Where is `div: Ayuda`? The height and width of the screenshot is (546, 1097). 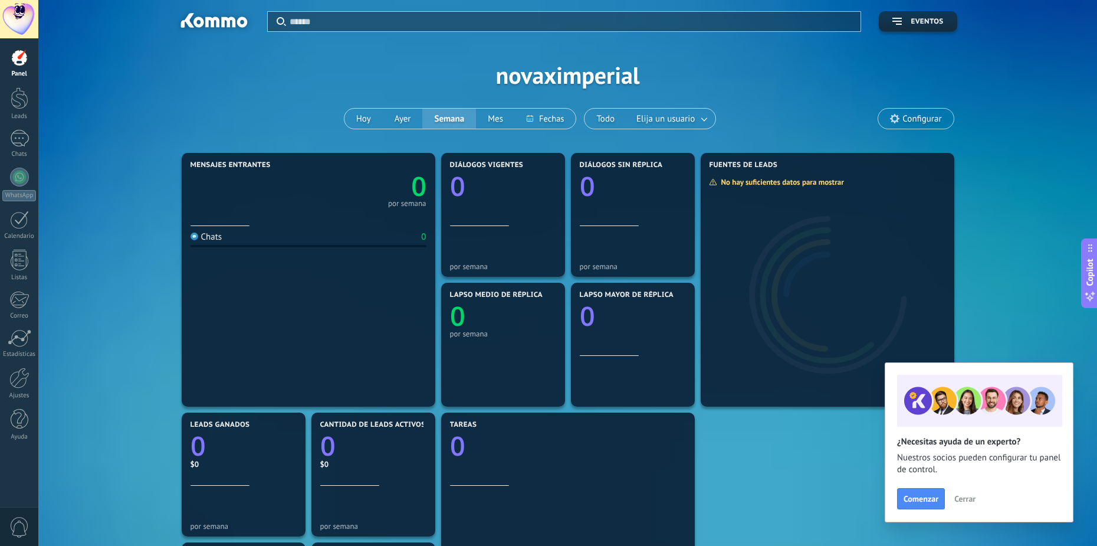 div: Ayuda is located at coordinates (19, 437).